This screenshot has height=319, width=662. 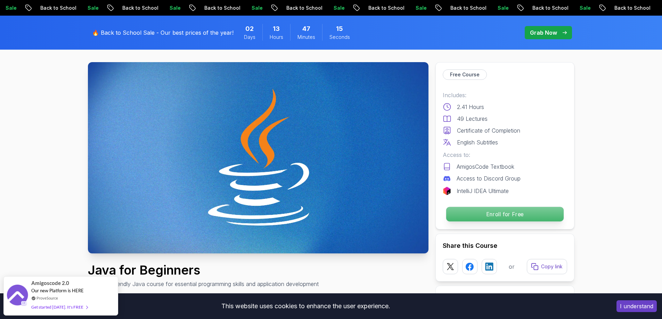 I want to click on img: jetbrains logo, so click(x=447, y=191).